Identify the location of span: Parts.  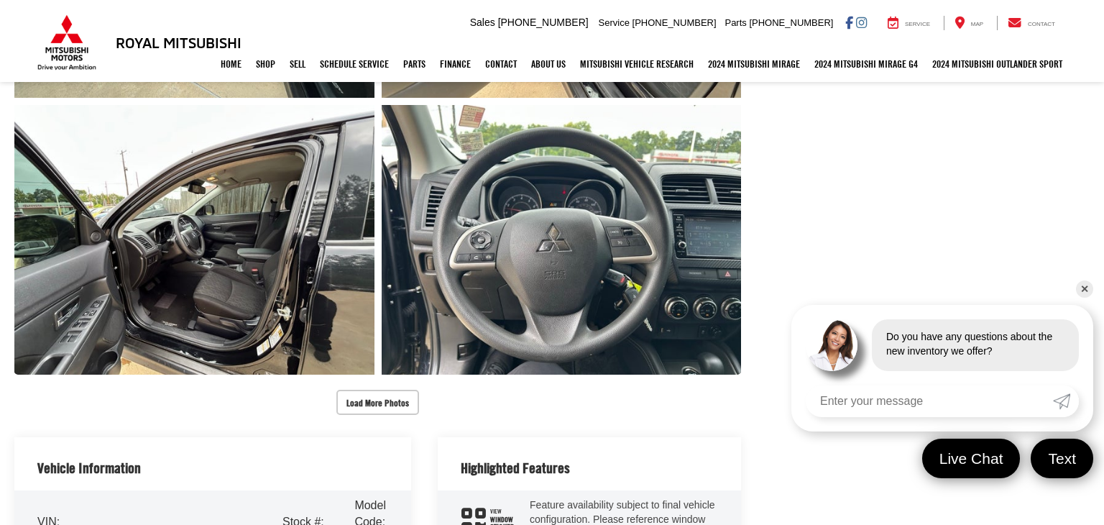
(735, 22).